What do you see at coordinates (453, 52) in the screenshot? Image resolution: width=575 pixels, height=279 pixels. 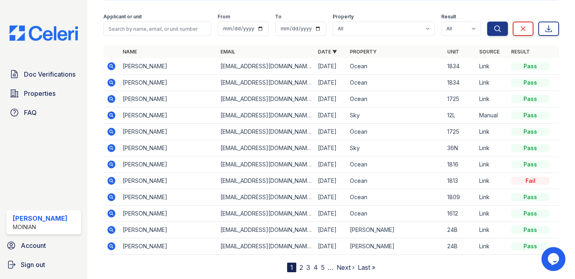 I see `a: Unit` at bounding box center [453, 52].